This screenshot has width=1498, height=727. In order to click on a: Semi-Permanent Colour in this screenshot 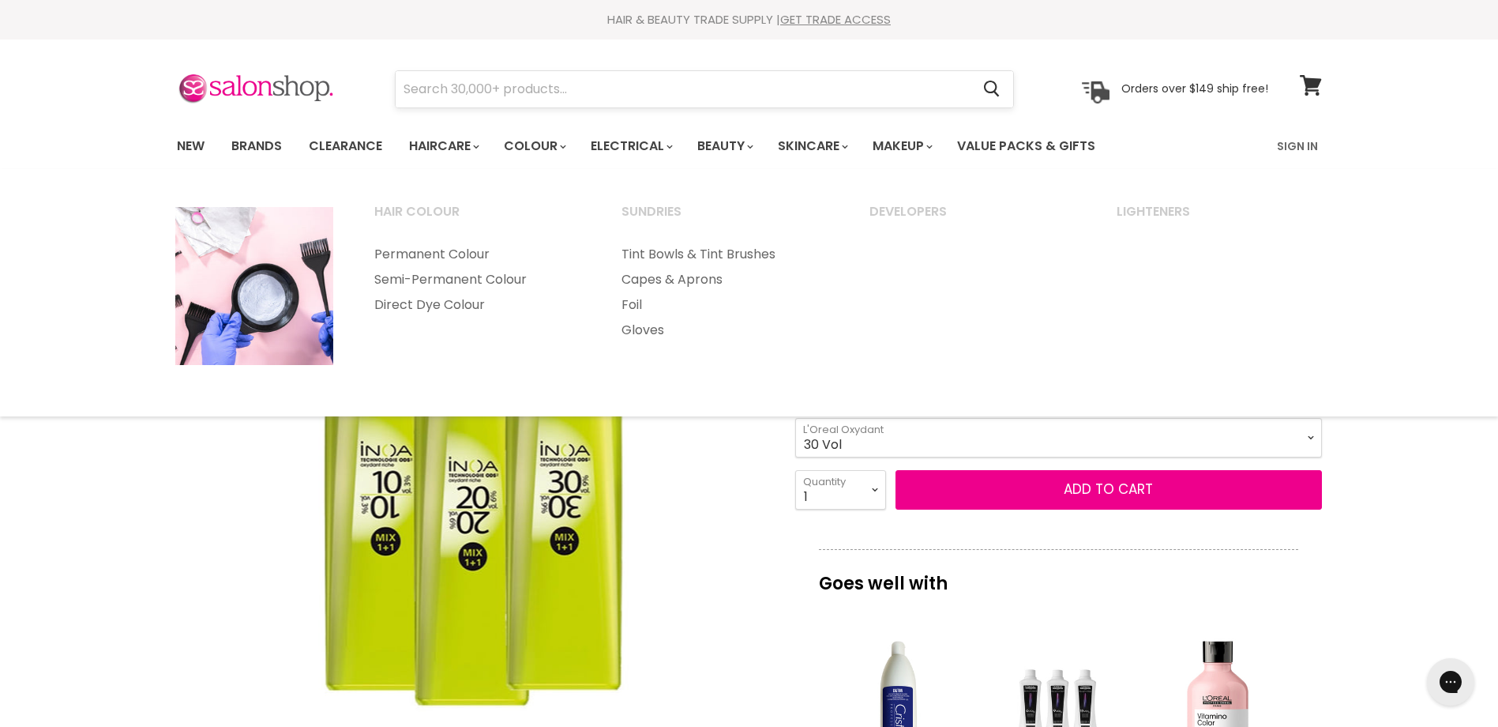, I will do `click(477, 280)`.